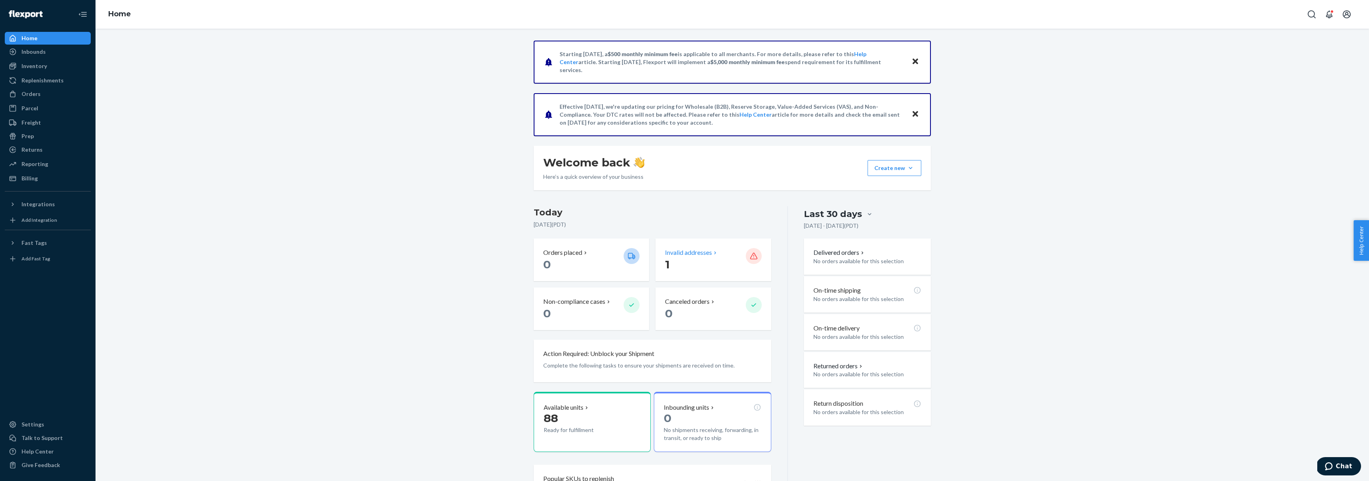 The image size is (1369, 481). I want to click on div: Inbounds, so click(33, 52).